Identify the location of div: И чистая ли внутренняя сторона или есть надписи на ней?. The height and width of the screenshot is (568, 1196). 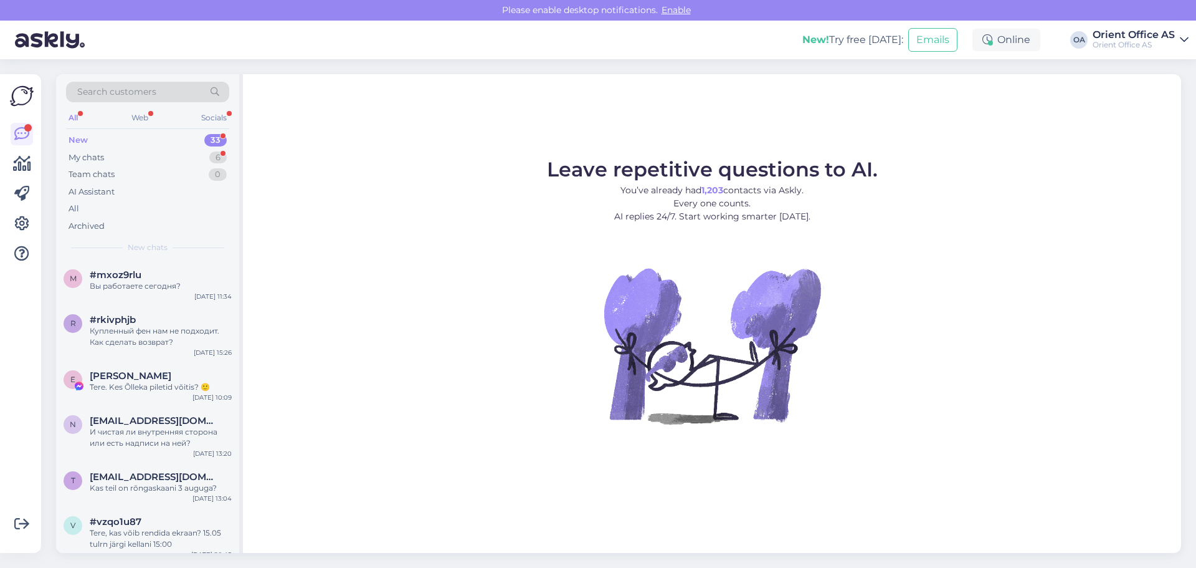
(161, 437).